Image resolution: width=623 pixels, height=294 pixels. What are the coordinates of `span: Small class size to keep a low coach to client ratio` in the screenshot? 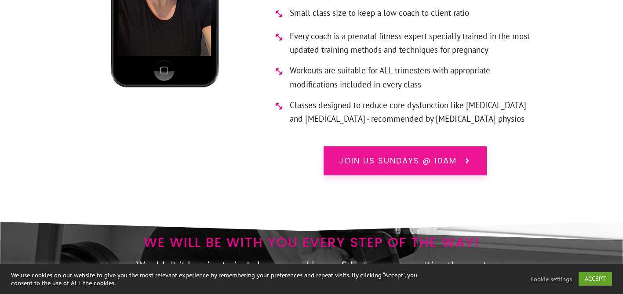 It's located at (379, 13).